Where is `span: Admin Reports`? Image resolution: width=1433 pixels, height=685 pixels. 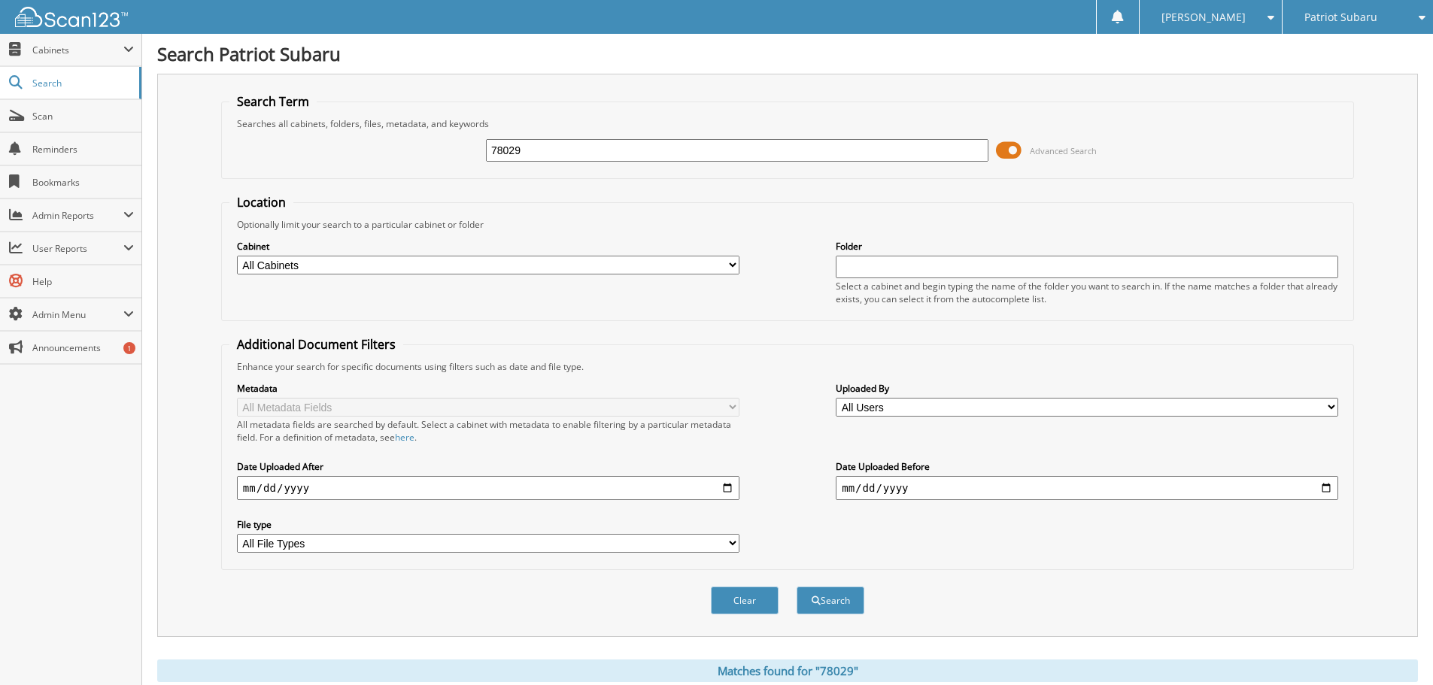
span: Admin Reports is located at coordinates (77, 215).